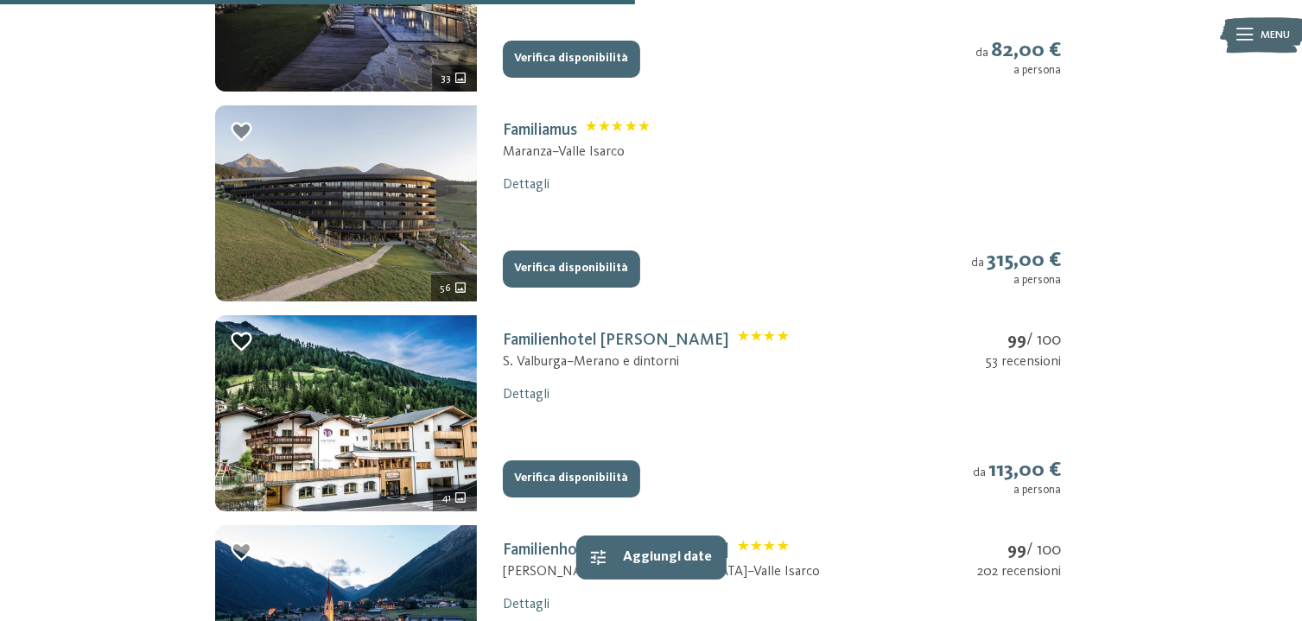 Image resolution: width=1302 pixels, height=621 pixels. Describe the element at coordinates (460, 498) in the screenshot. I see `svg: 41 ulteriori immagini` at that location.